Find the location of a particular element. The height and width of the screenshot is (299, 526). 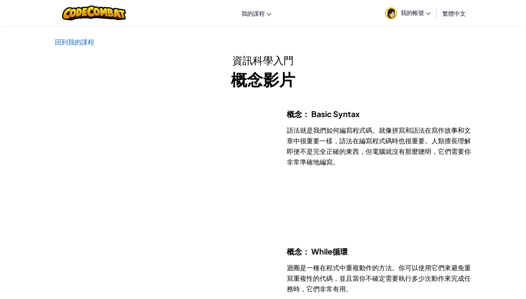

span: 我的帳號 is located at coordinates (416, 12).